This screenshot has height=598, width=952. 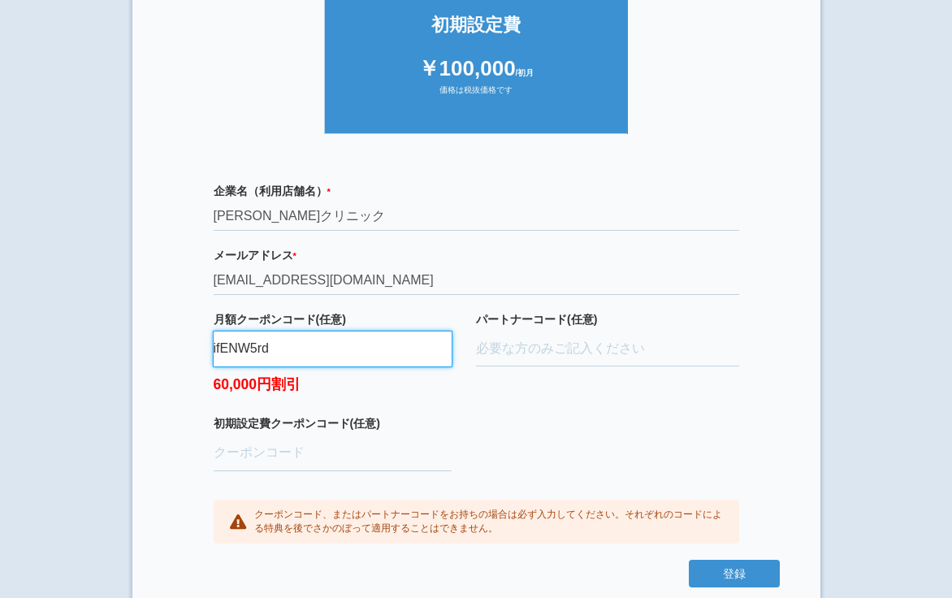 I want to click on label: 初期設定費クーポンコード(任意), so click(x=333, y=423).